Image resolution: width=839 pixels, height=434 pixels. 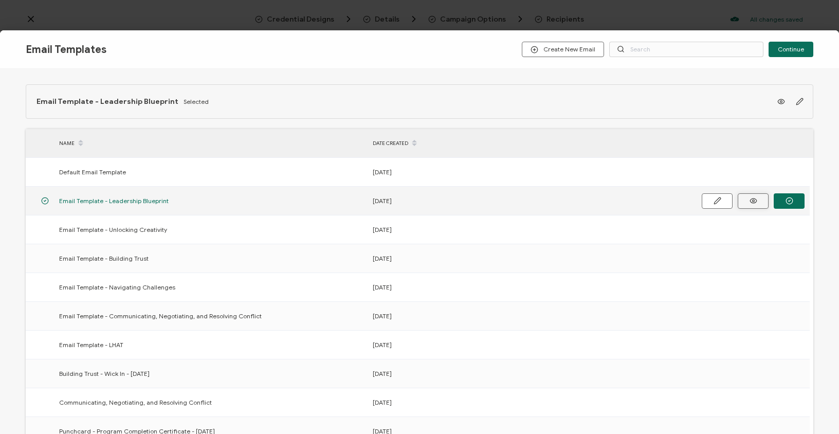 I want to click on span: Email Template - Building Trust, so click(x=104, y=258).